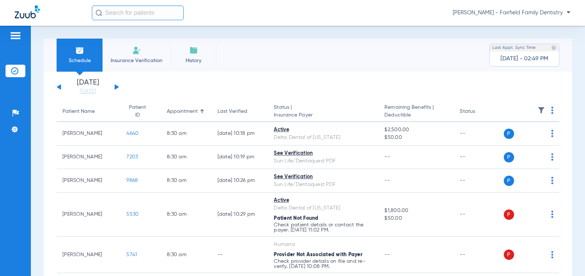  I want to click on div: Humana, so click(323, 244).